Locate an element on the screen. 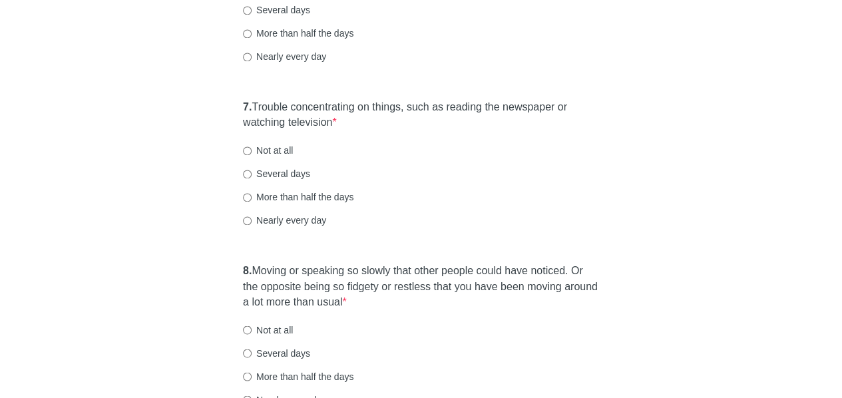 This screenshot has width=842, height=398. strong: 7. is located at coordinates (247, 106).